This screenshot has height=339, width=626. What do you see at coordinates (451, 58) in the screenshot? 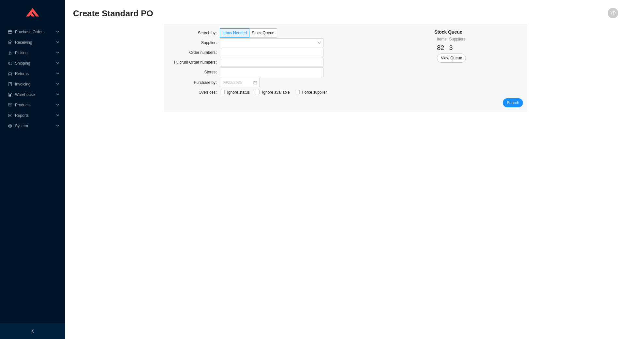
I see `span: View Queue` at bounding box center [451, 58].